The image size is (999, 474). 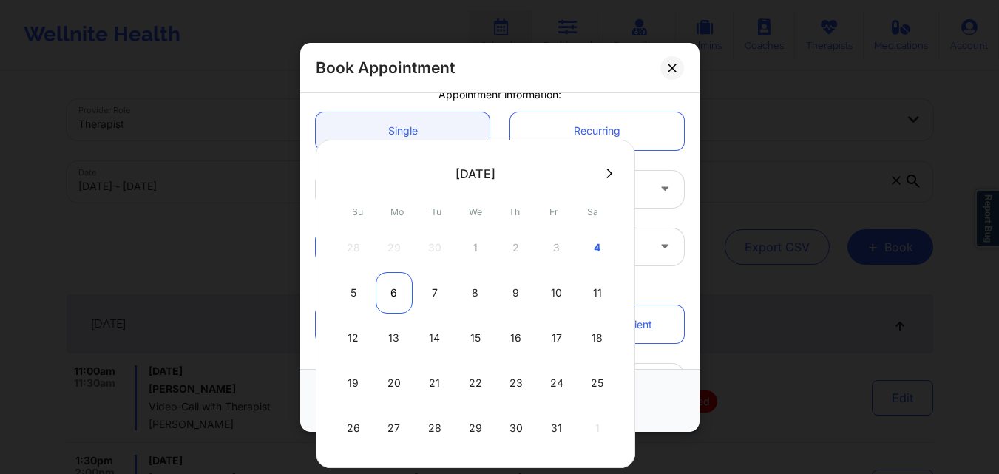 What do you see at coordinates (435, 338) in the screenshot?
I see `div: Tue Oct 14 2025` at bounding box center [435, 338].